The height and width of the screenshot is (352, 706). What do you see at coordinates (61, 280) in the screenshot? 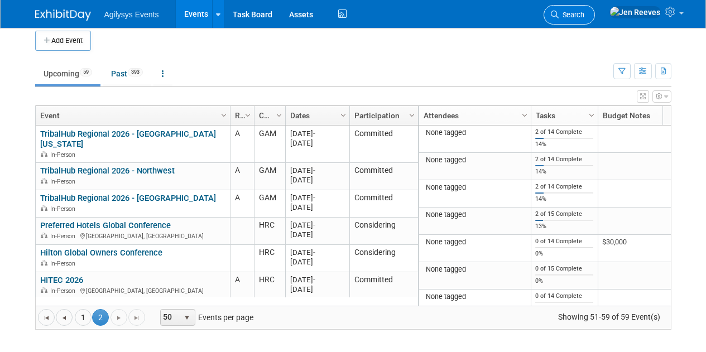
I see `a: HITEC 2026` at bounding box center [61, 280].